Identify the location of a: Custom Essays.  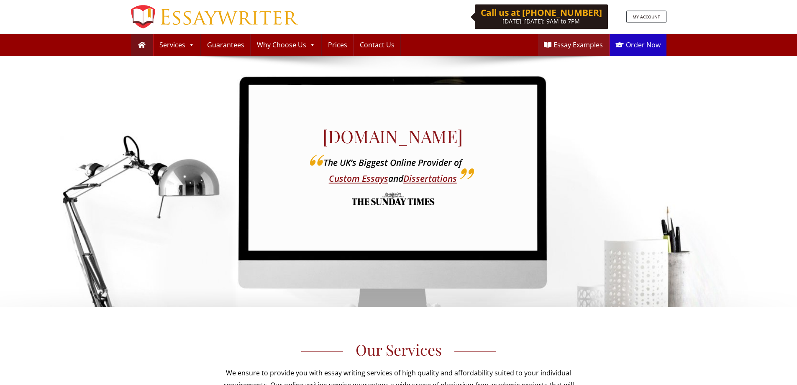
(359, 178).